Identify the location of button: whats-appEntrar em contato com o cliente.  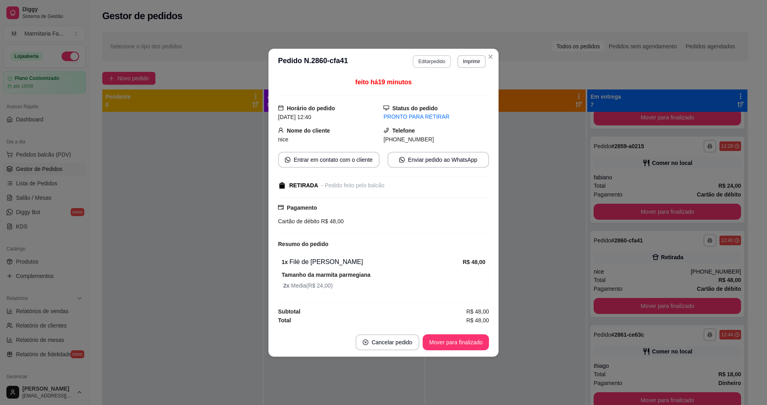
(329, 160).